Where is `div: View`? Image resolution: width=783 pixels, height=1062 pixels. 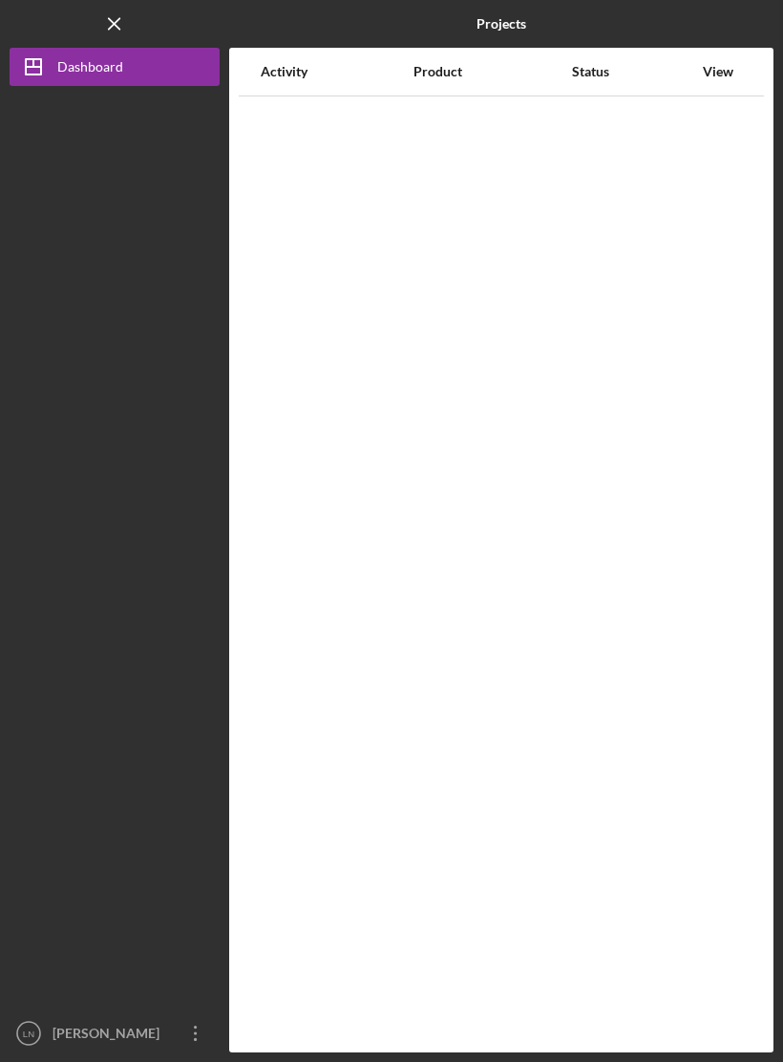
div: View is located at coordinates (718, 72).